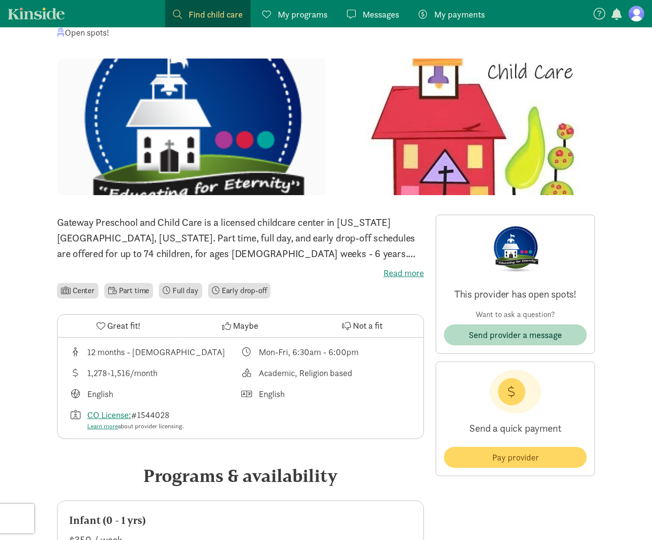 This screenshot has width=652, height=540. I want to click on button: Send provider a message, so click(515, 334).